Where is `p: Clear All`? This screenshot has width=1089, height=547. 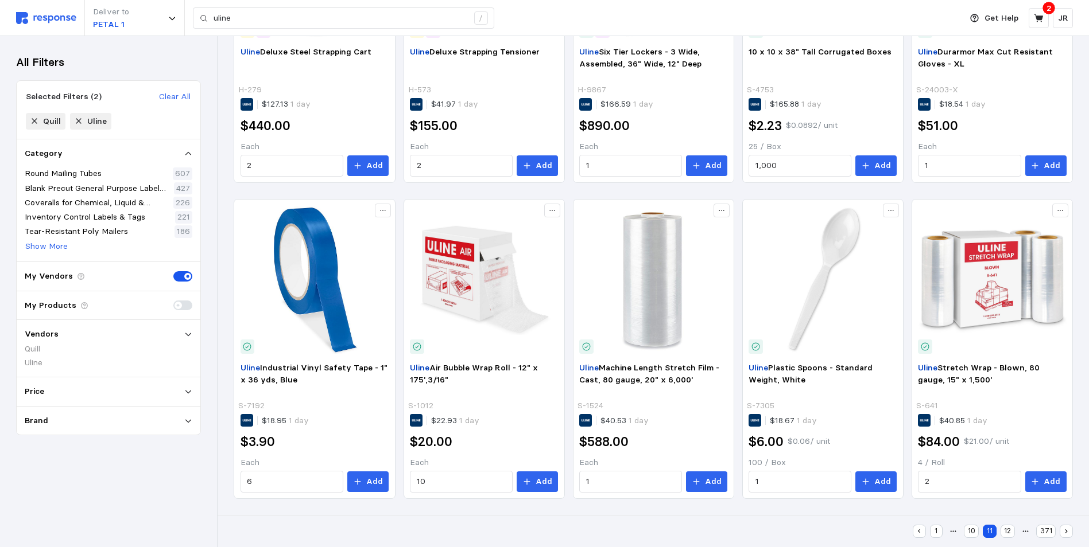
p: Clear All is located at coordinates (174, 97).